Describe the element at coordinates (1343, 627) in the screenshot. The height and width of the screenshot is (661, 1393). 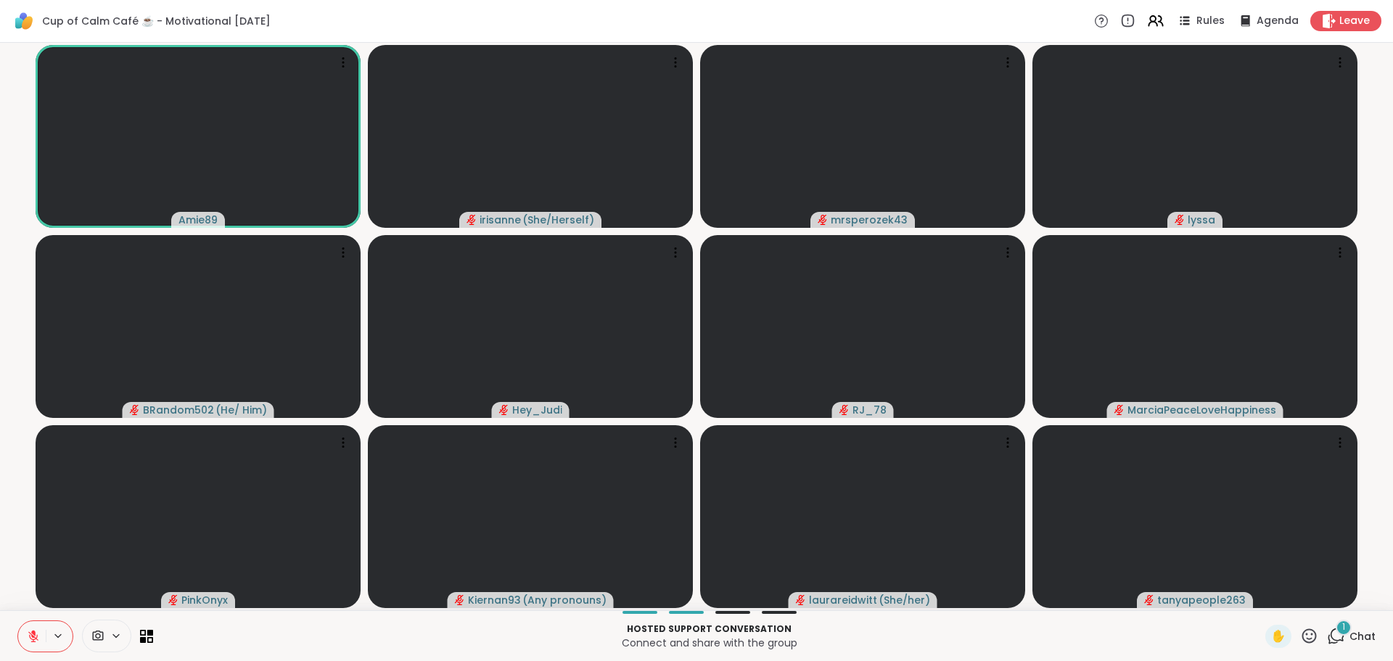
I see `span: 1` at that location.